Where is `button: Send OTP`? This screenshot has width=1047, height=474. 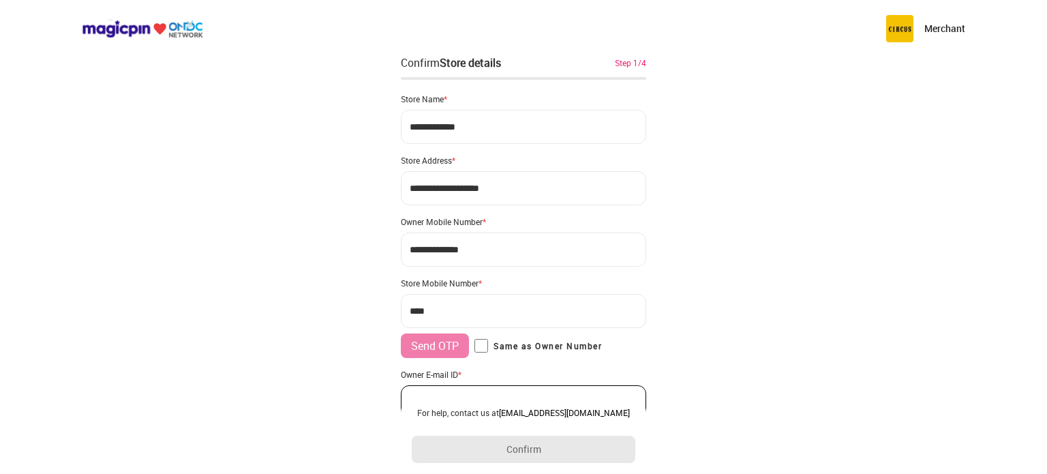 button: Send OTP is located at coordinates (435, 345).